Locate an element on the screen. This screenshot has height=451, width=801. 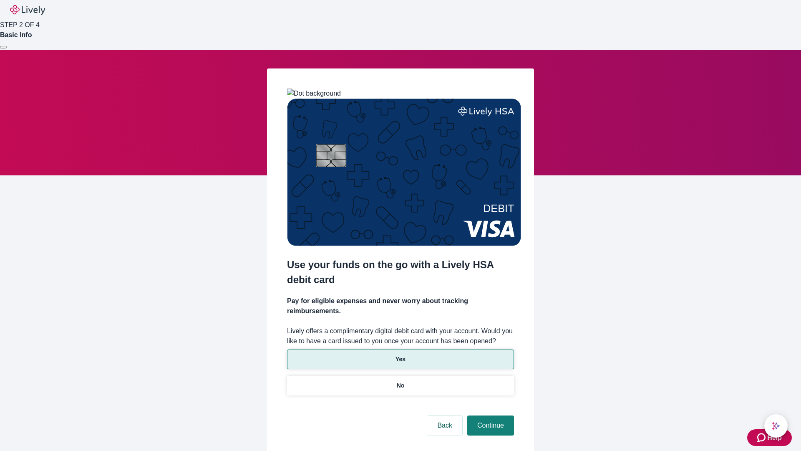
span: Help is located at coordinates (775, 437).